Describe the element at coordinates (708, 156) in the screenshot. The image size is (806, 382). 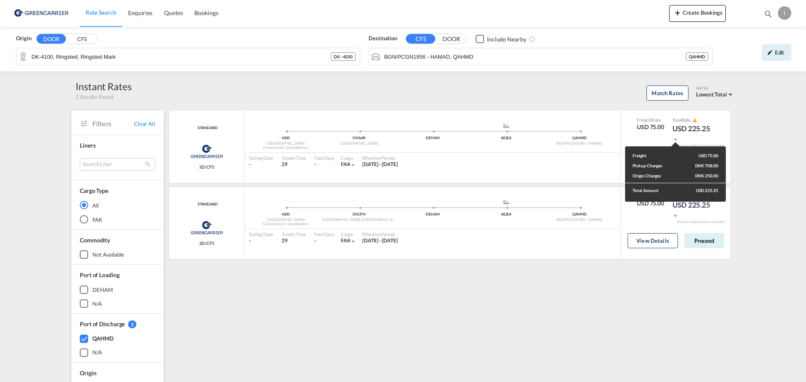
I see `div: USD 75.00` at that location.